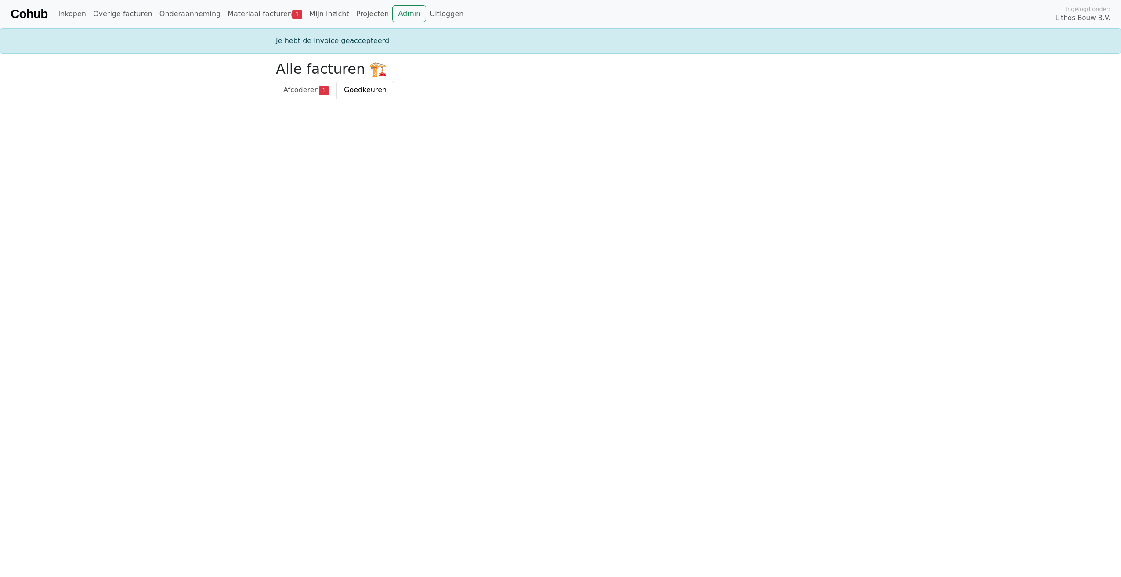 This screenshot has width=1121, height=577. I want to click on span: Ingelogd onder:, so click(1088, 9).